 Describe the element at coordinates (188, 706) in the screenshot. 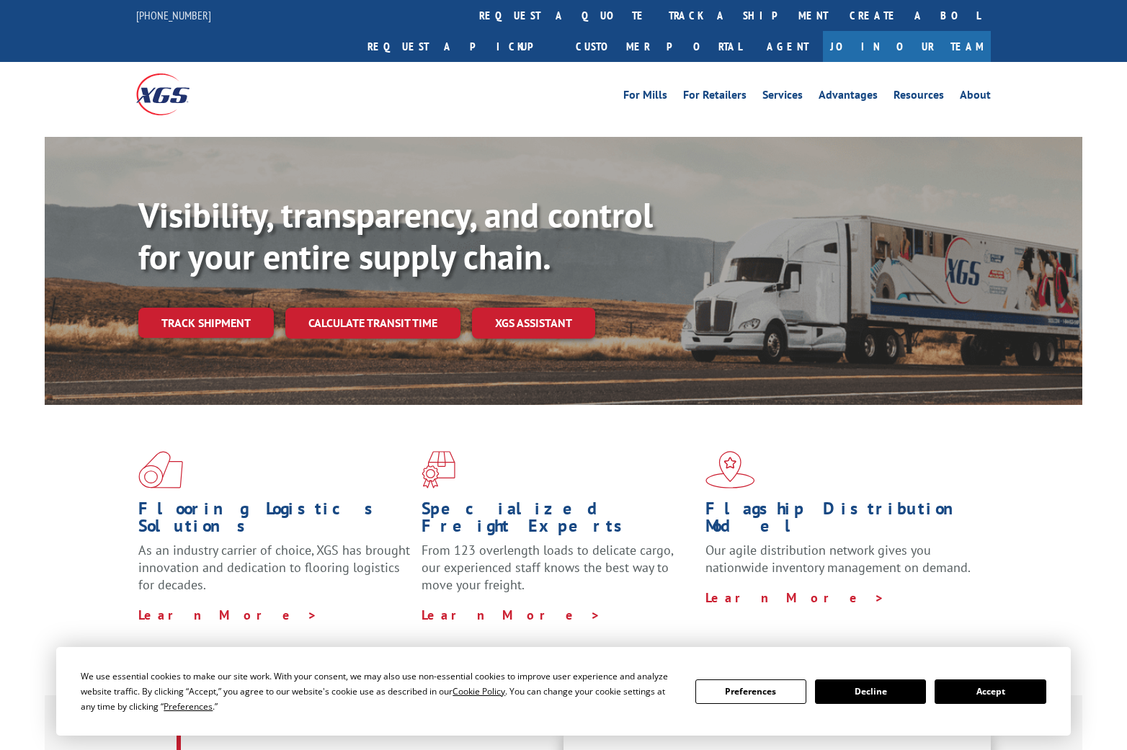

I see `span: Preferences` at that location.